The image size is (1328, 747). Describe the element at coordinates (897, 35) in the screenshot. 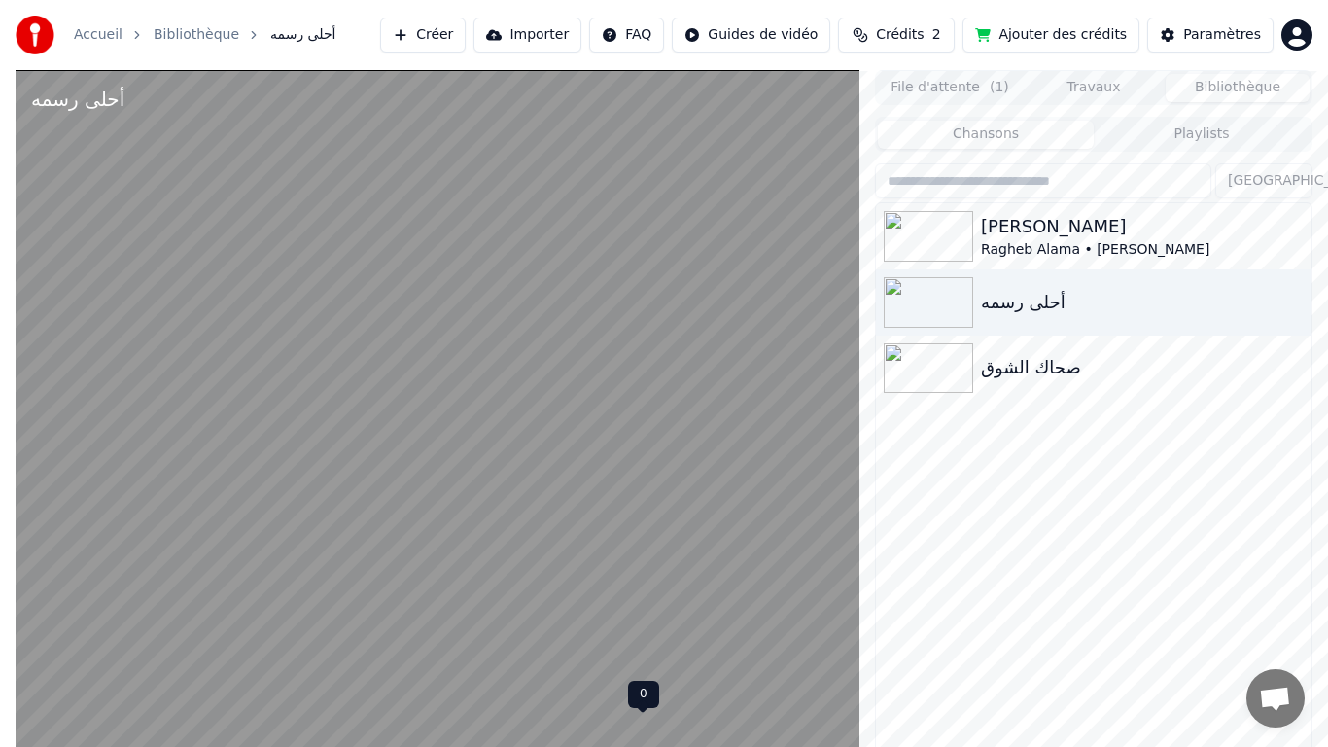

I see `button: Crédits2` at that location.